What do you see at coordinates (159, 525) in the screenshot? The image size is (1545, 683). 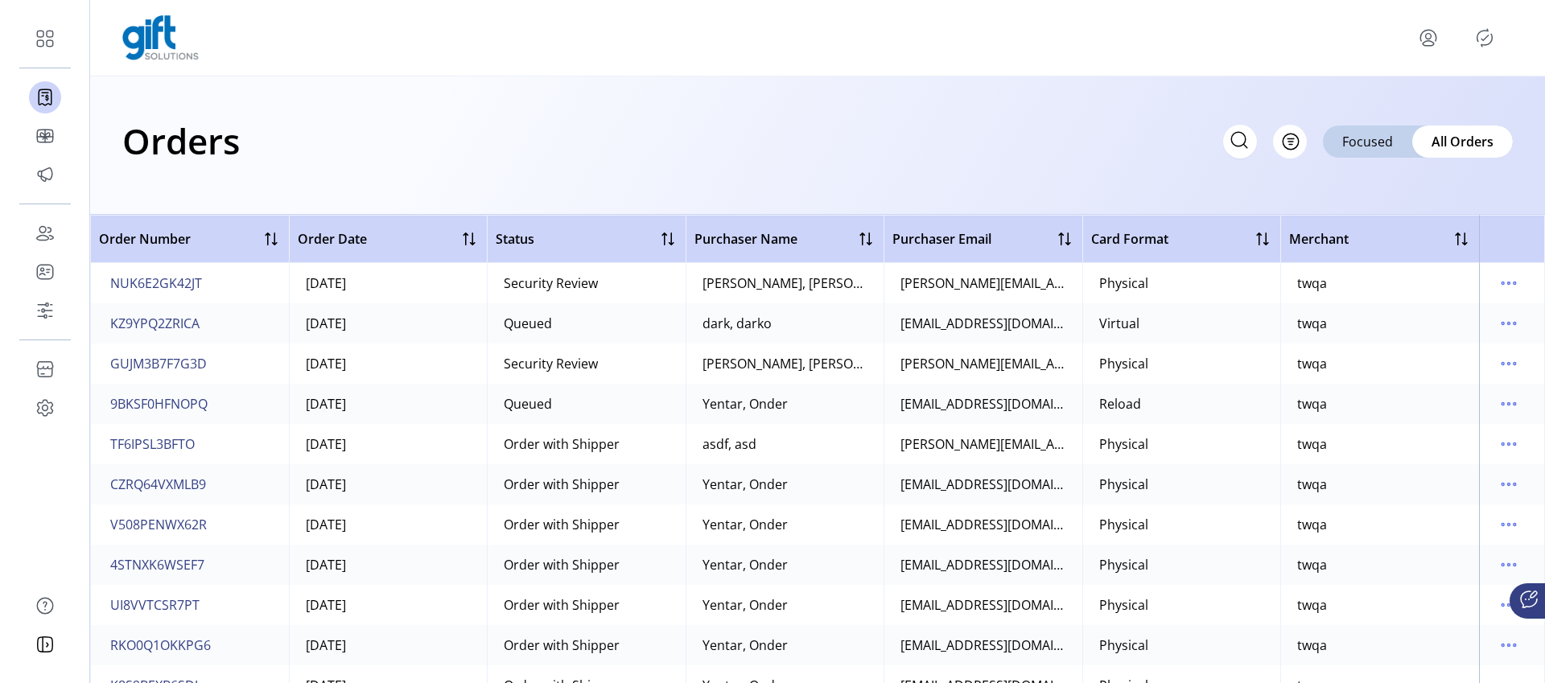 I see `span: V508PENWX62R` at bounding box center [159, 525].